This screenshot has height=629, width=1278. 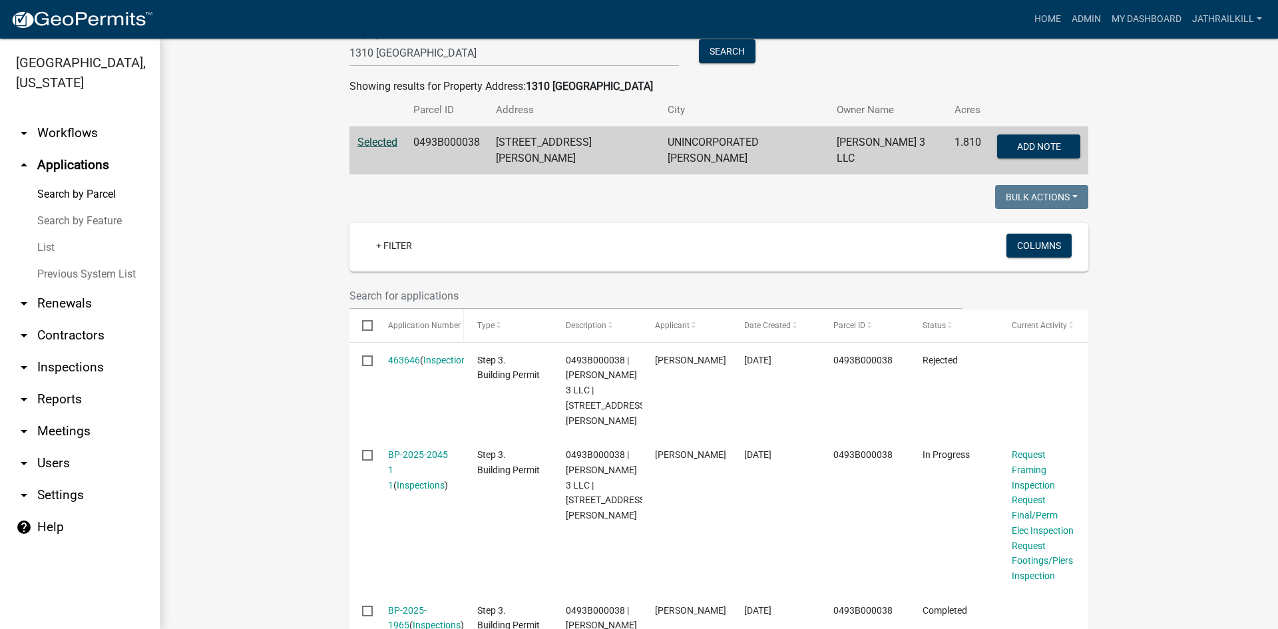 What do you see at coordinates (598, 325) in the screenshot?
I see `datatable-header-cell: Description` at bounding box center [598, 325].